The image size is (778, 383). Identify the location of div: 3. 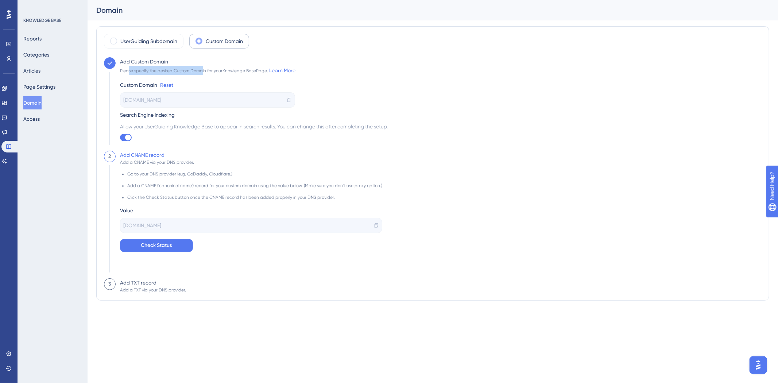
(110, 284).